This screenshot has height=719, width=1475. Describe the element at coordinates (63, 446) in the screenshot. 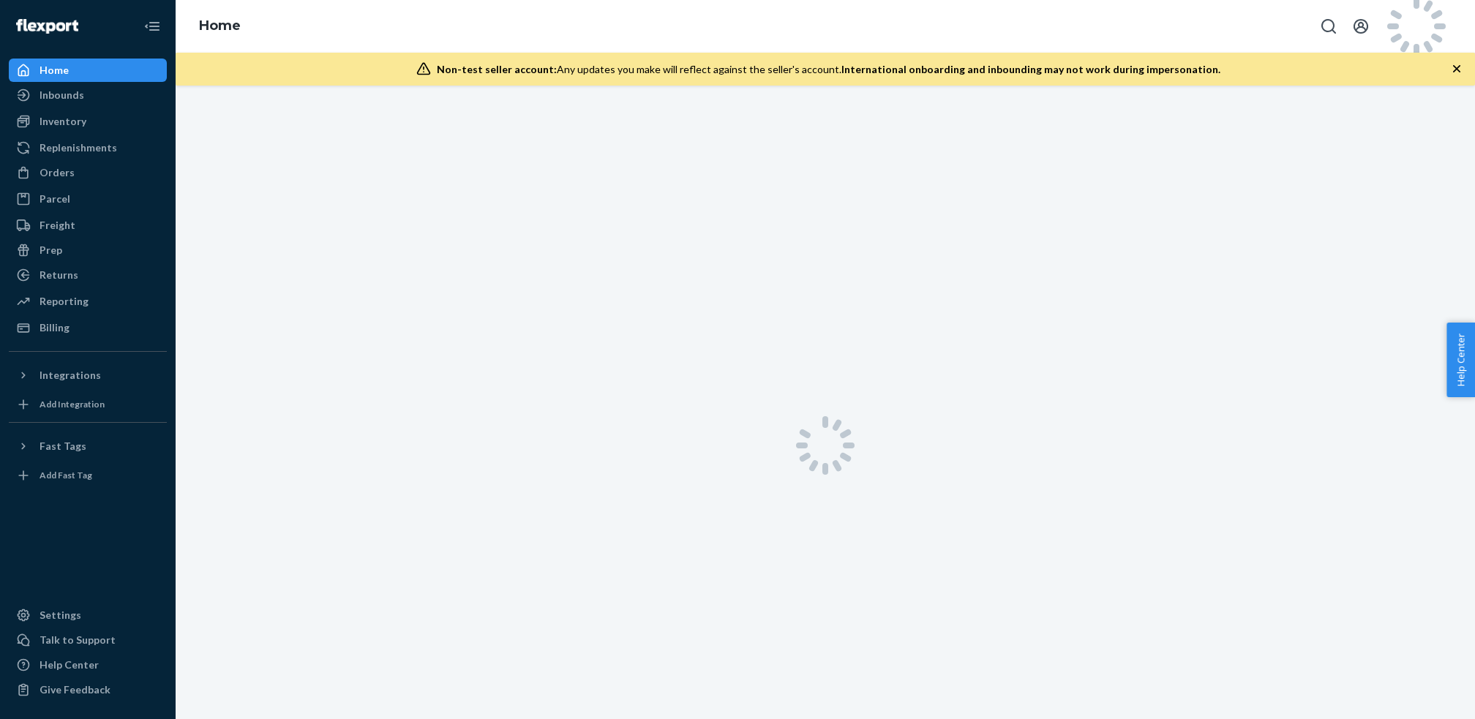

I see `div: Fast Tags` at that location.